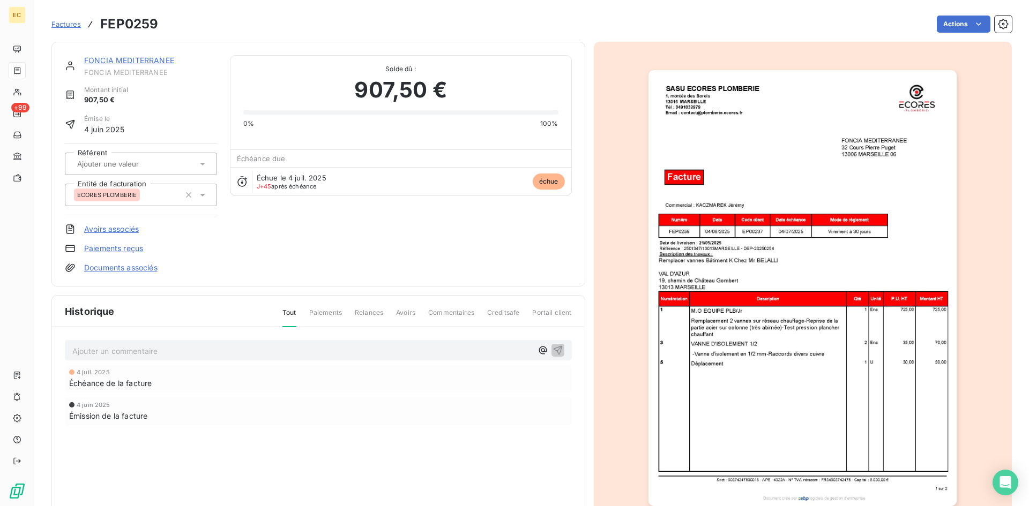  Describe the element at coordinates (261, 159) in the screenshot. I see `span: Échéance due` at that location.